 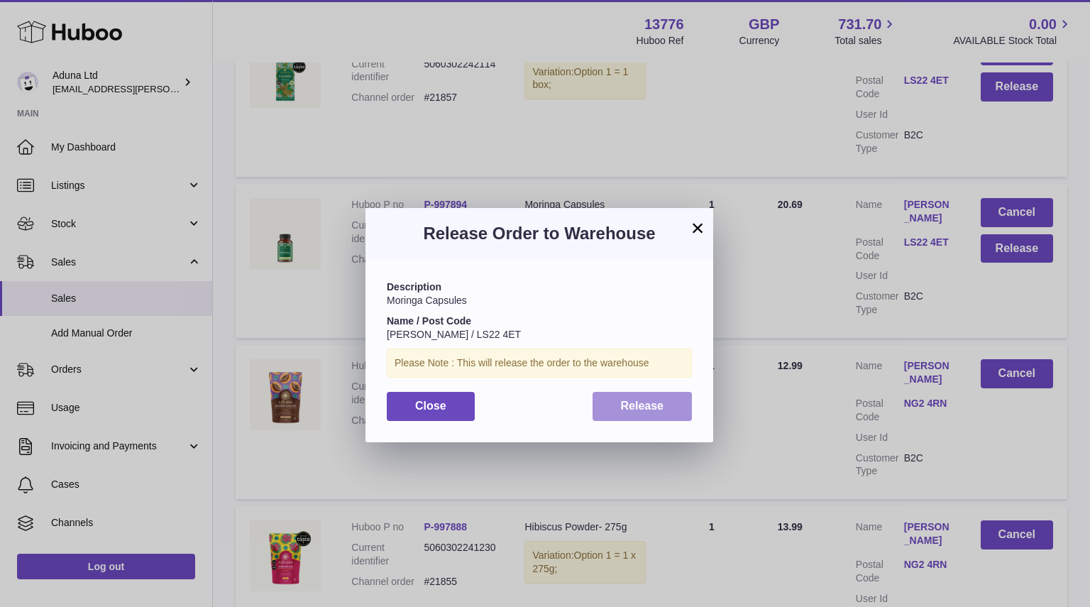 I want to click on span: Close, so click(x=431, y=405).